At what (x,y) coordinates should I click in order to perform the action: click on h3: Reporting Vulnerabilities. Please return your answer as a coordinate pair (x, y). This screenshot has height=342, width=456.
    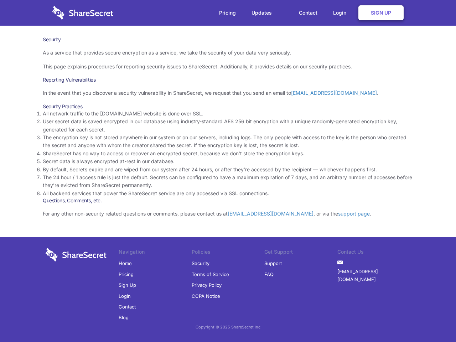
    Looking at the image, I should click on (228, 80).